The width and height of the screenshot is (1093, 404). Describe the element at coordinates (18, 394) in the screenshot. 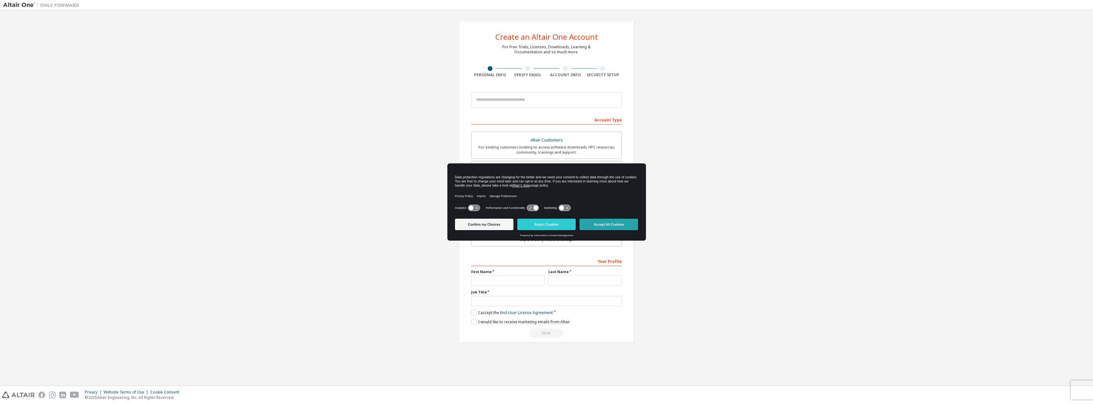

I see `img: altair_logo.svg` at that location.